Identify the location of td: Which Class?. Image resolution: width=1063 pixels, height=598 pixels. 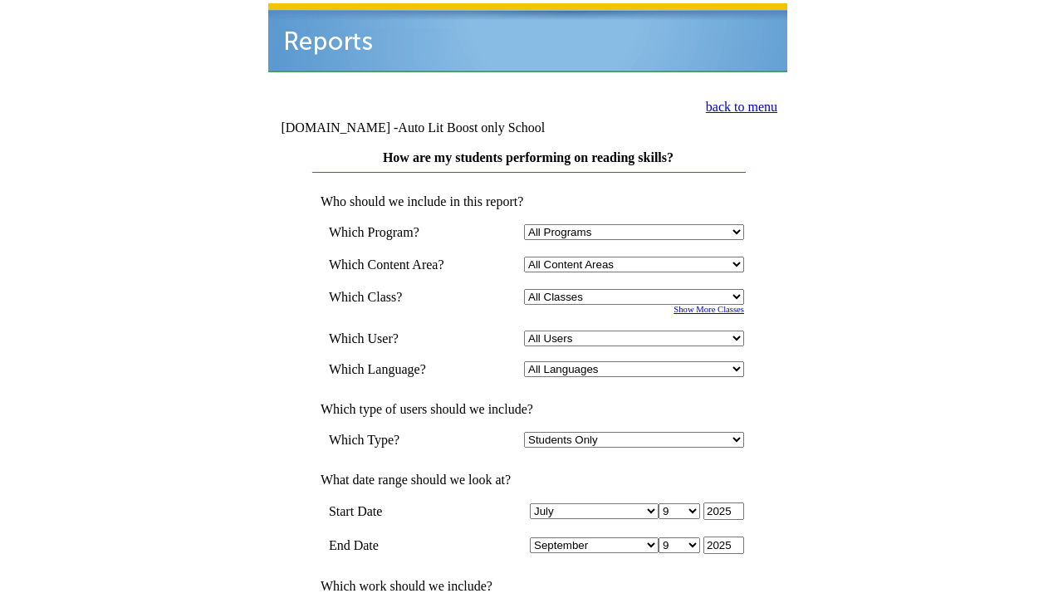
(399, 296).